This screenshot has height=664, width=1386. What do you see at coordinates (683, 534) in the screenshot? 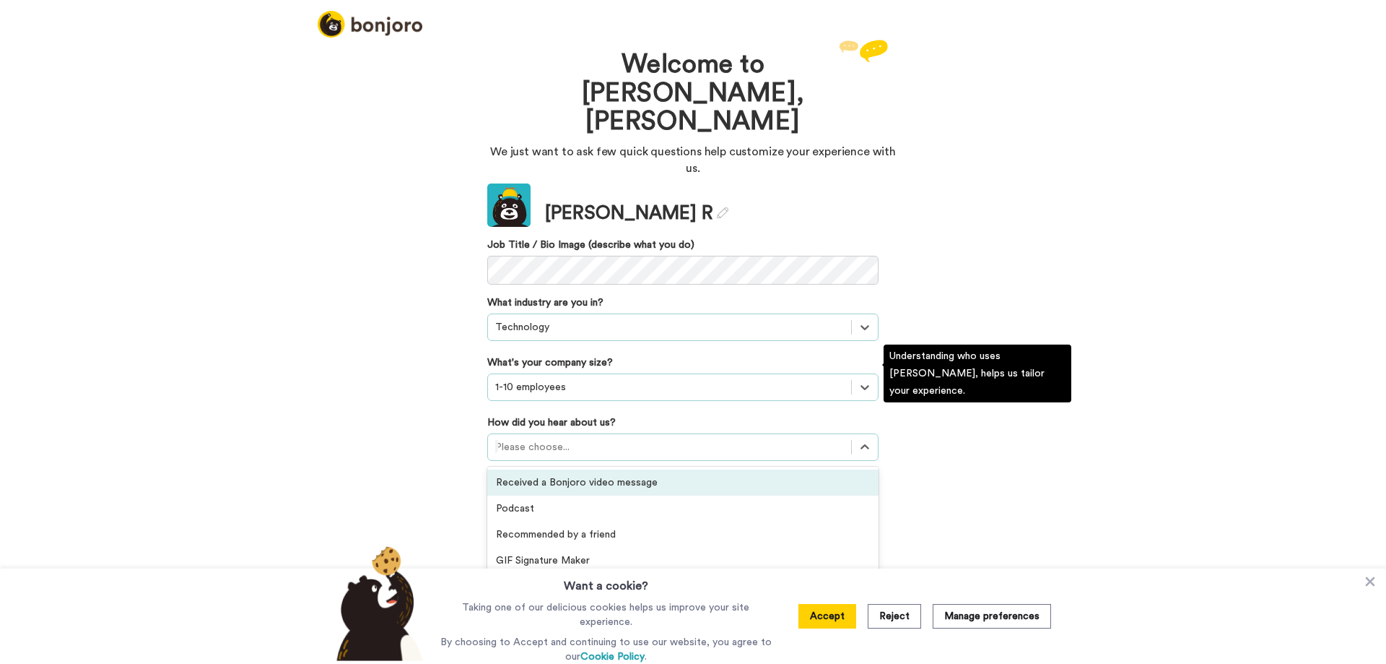
I see `div: Recommended by a friend` at bounding box center [683, 534].